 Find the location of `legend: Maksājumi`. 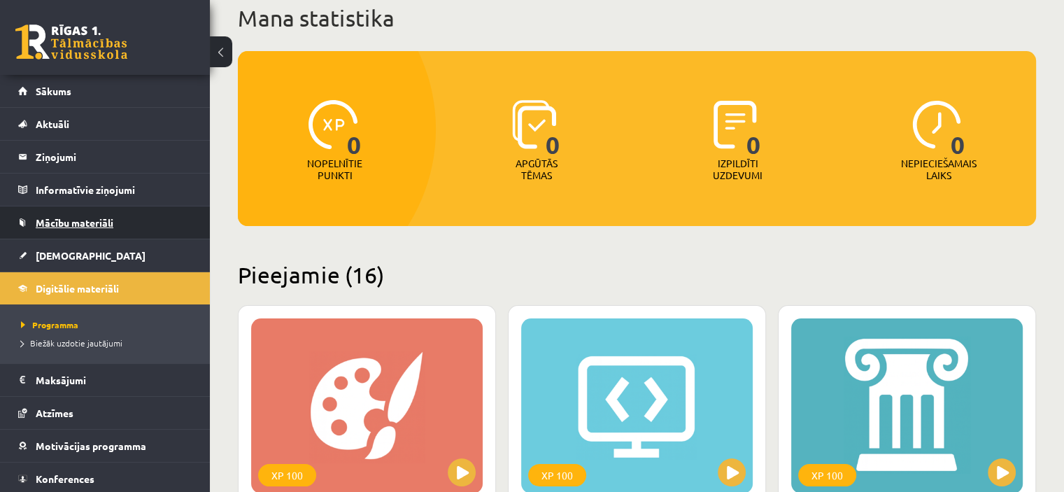

legend: Maksājumi is located at coordinates (114, 380).